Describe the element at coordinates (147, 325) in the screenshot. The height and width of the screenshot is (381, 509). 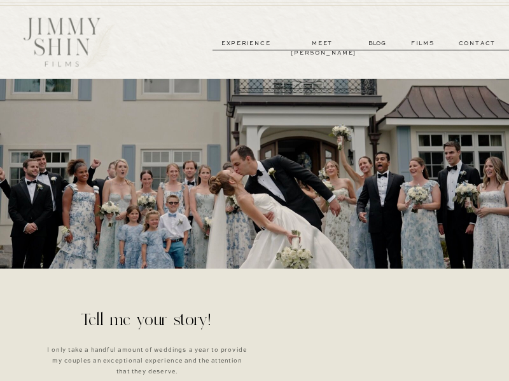
I see `h1: Tell me your story!` at that location.